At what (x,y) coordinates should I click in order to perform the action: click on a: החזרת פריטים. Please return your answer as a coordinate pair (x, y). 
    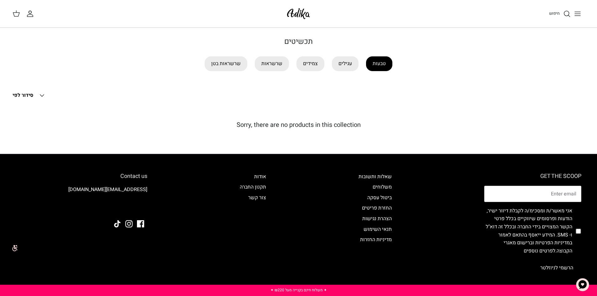
    Looking at the image, I should click on (377, 208).